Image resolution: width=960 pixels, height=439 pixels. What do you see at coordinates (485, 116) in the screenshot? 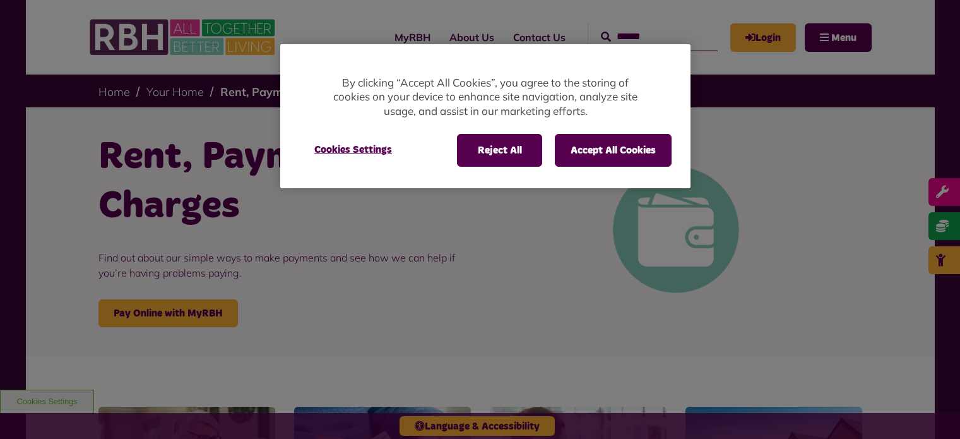
I see `div: Privacy` at bounding box center [485, 116].